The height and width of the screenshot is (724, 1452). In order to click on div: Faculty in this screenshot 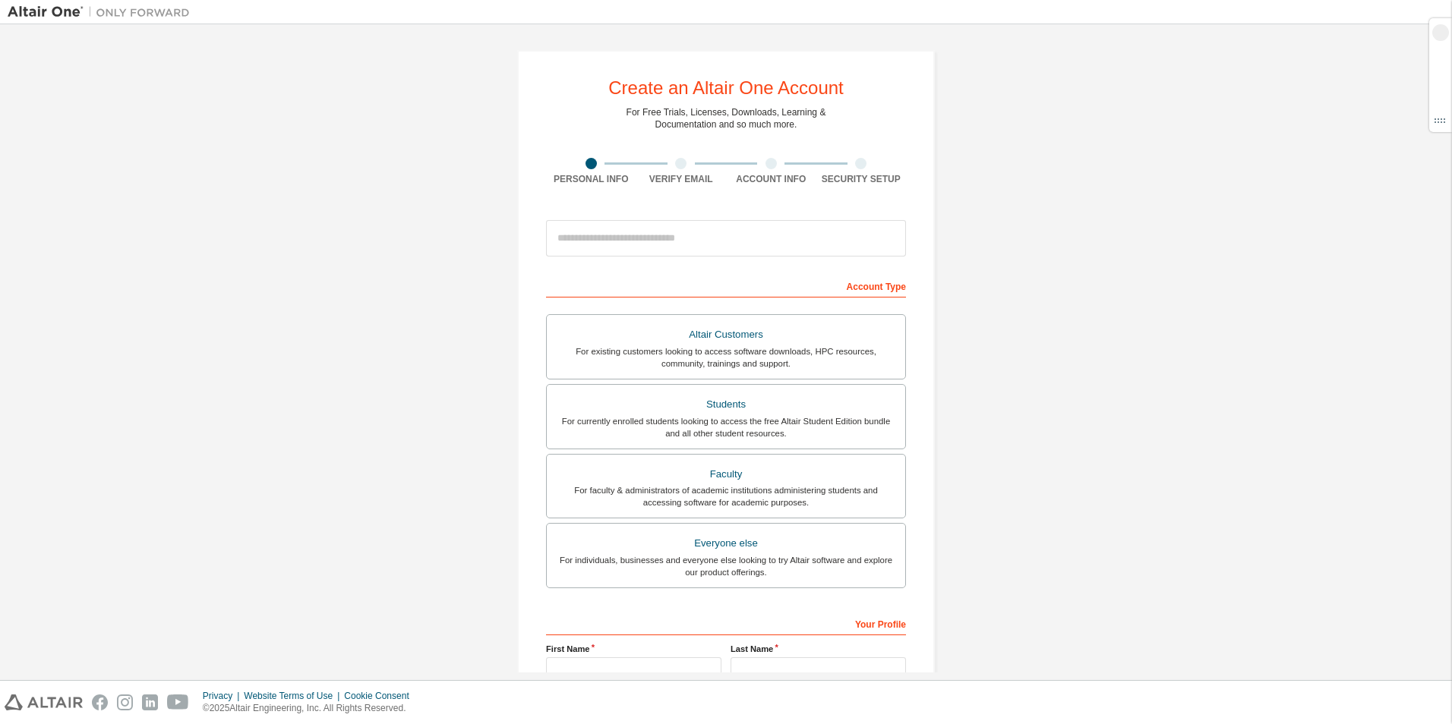, I will do `click(726, 475)`.